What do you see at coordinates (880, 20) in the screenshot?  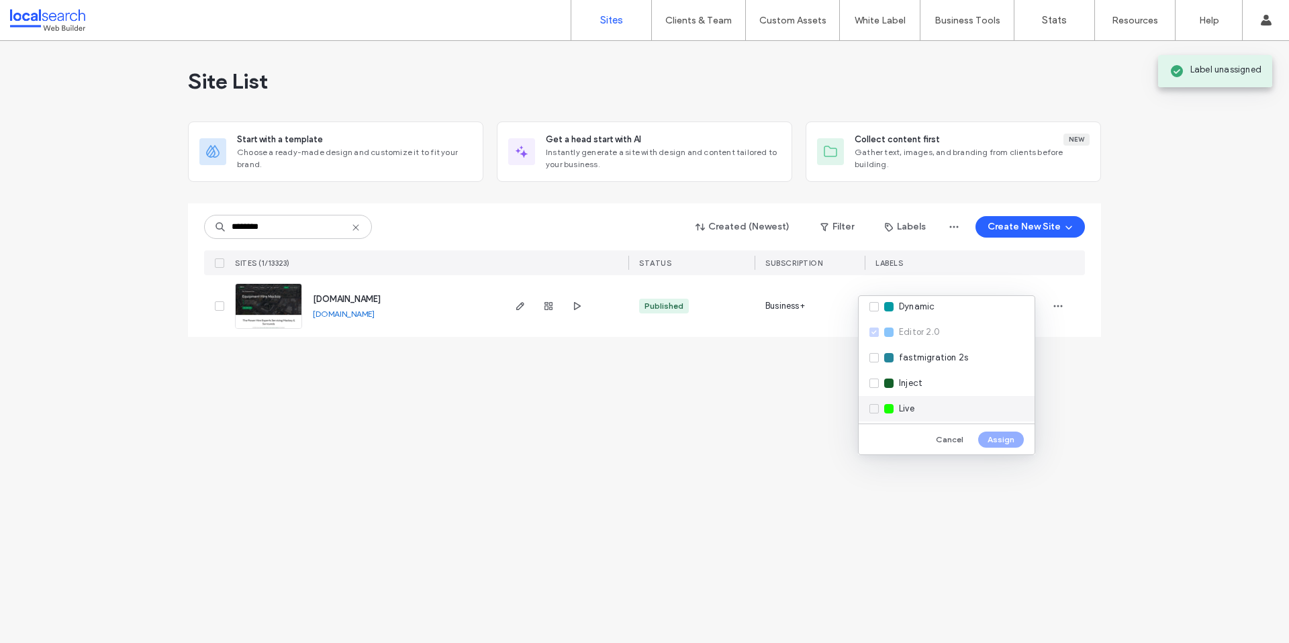 I see `label: White Label` at bounding box center [880, 20].